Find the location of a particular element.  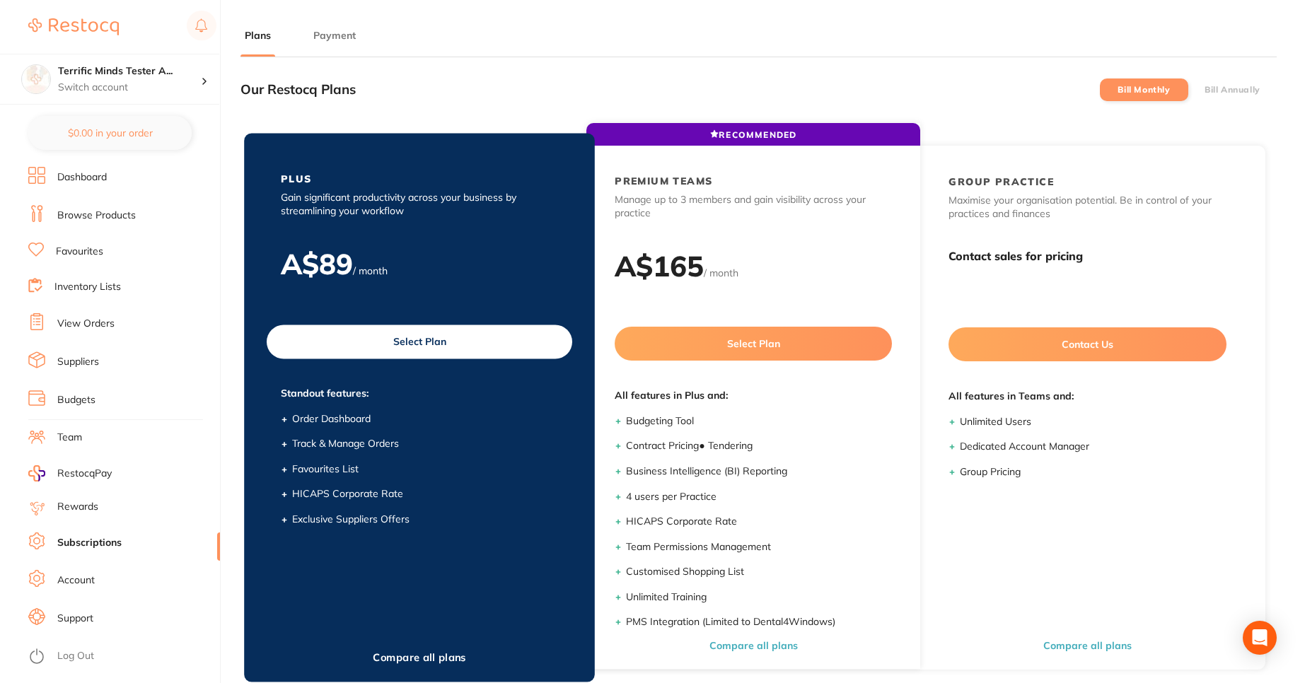

li: Customised Shopping List is located at coordinates (759, 572).